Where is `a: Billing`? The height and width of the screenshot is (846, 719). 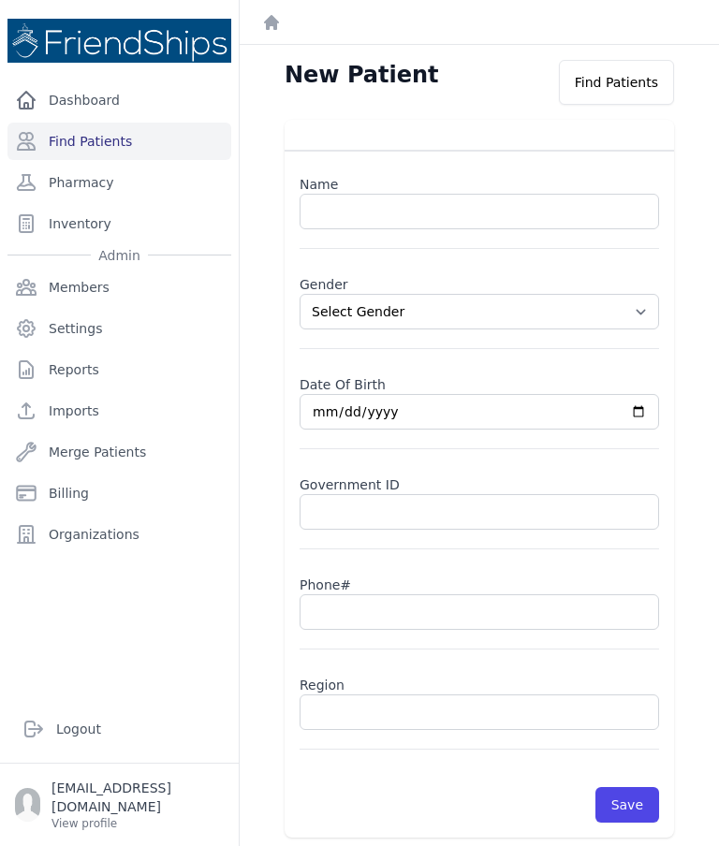 a: Billing is located at coordinates (119, 493).